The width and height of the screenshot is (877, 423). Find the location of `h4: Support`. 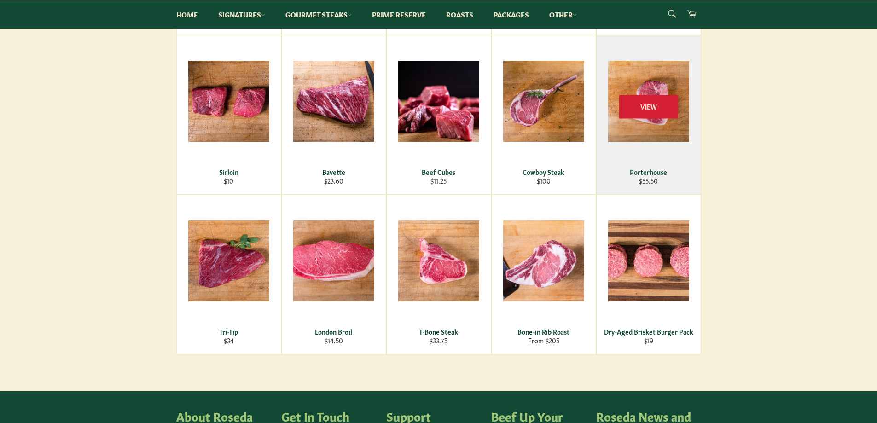

h4: Support is located at coordinates (434, 416).